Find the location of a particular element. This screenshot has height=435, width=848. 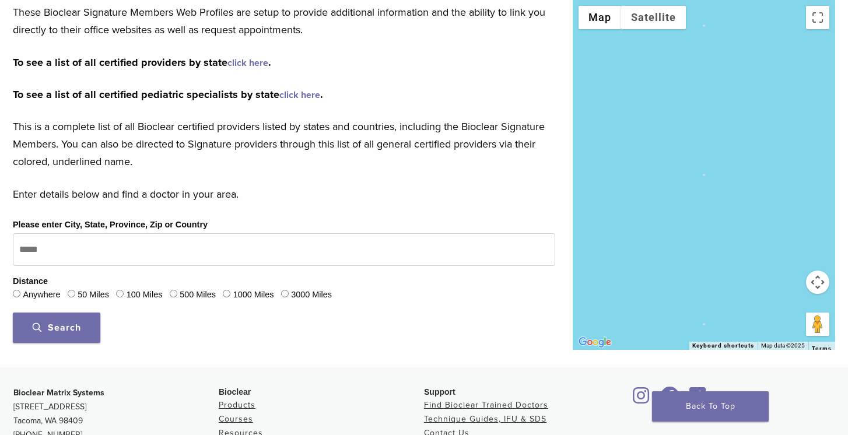

span: Search is located at coordinates (57, 328).